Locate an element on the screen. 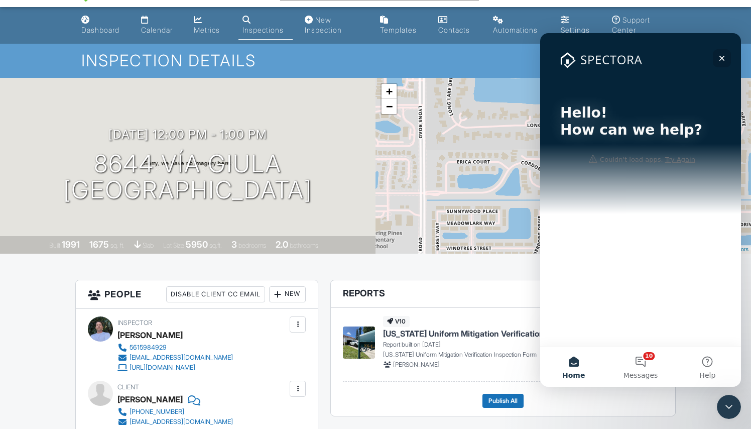 Image resolution: width=751 pixels, height=429 pixels. a: Automations (Advanced) is located at coordinates (519, 25).